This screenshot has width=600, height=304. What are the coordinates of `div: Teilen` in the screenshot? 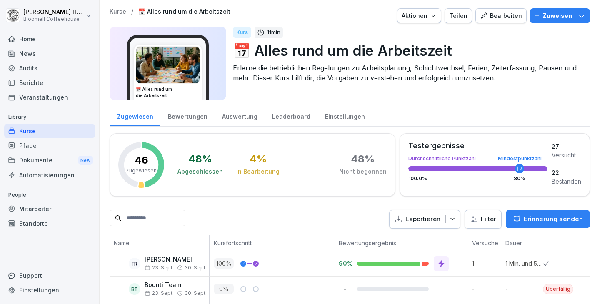 It's located at (458, 16).